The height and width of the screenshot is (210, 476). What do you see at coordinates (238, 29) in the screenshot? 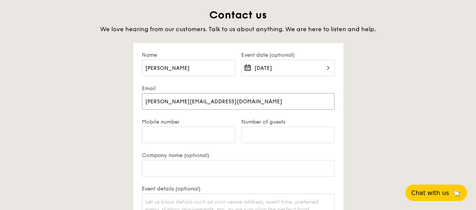
I see `span: We love hearing from our customers. Talk to us about anything. We are here to listen and help.` at bounding box center [238, 29].